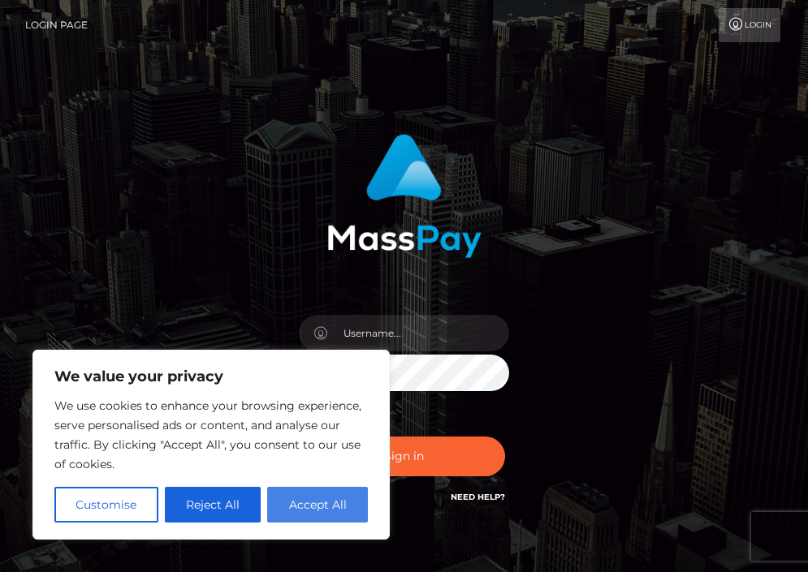  Describe the element at coordinates (404, 456) in the screenshot. I see `button: Sign in` at that location.